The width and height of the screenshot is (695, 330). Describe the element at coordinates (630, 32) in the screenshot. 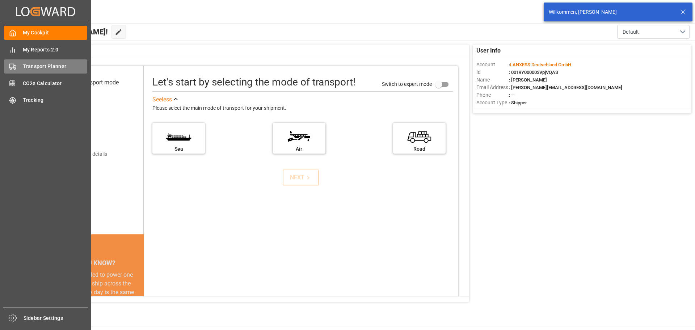

I see `span: Default` at that location.